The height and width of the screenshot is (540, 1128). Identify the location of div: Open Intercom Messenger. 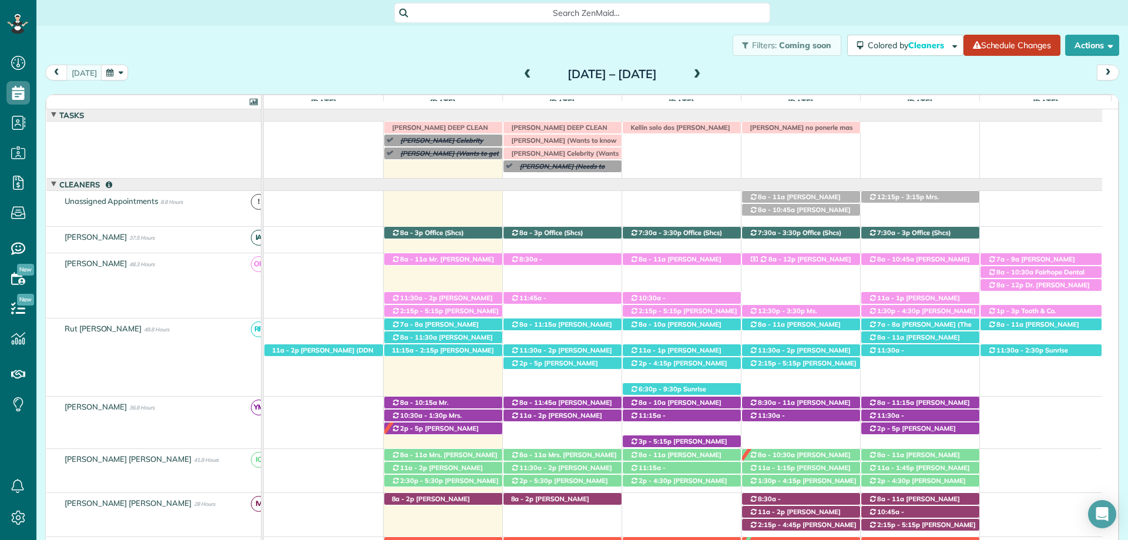
(1103, 514).